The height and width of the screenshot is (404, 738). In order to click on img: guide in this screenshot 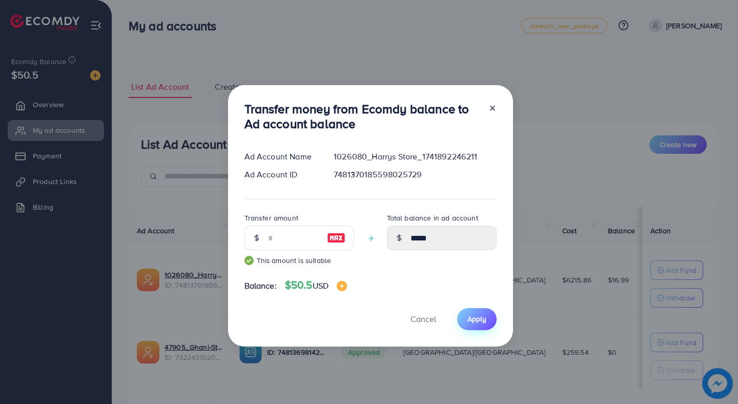, I will do `click(249, 260)`.